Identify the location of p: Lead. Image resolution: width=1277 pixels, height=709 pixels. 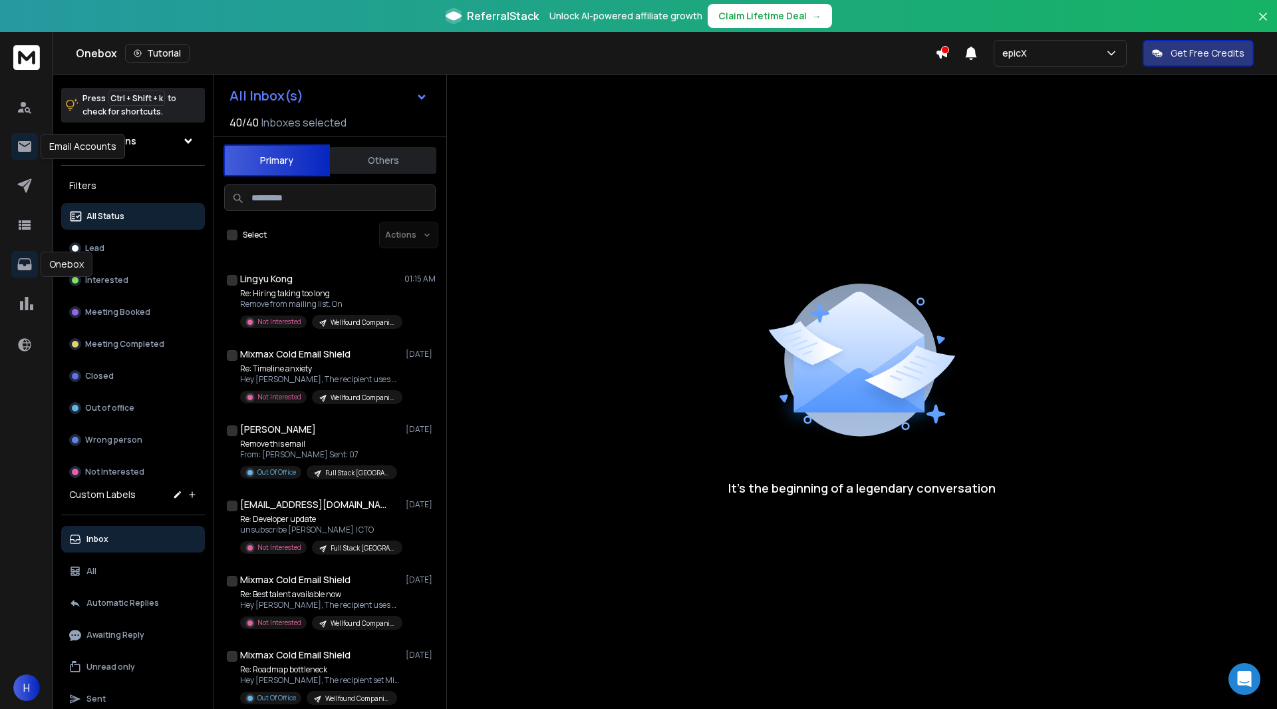
(94, 248).